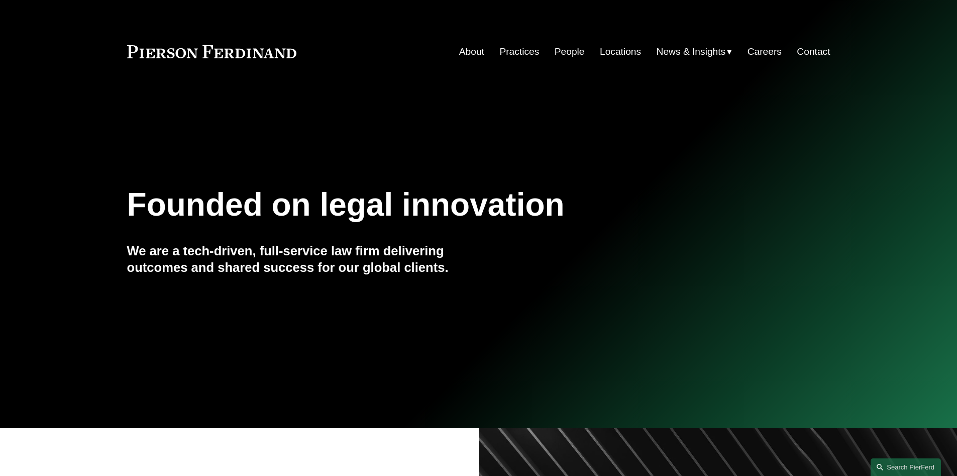 This screenshot has width=957, height=476. I want to click on a: Locations, so click(620, 52).